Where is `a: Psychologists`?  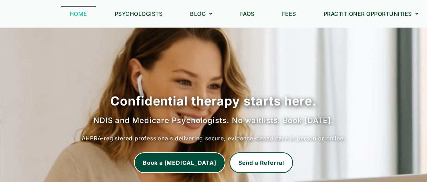 a: Psychologists is located at coordinates (139, 14).